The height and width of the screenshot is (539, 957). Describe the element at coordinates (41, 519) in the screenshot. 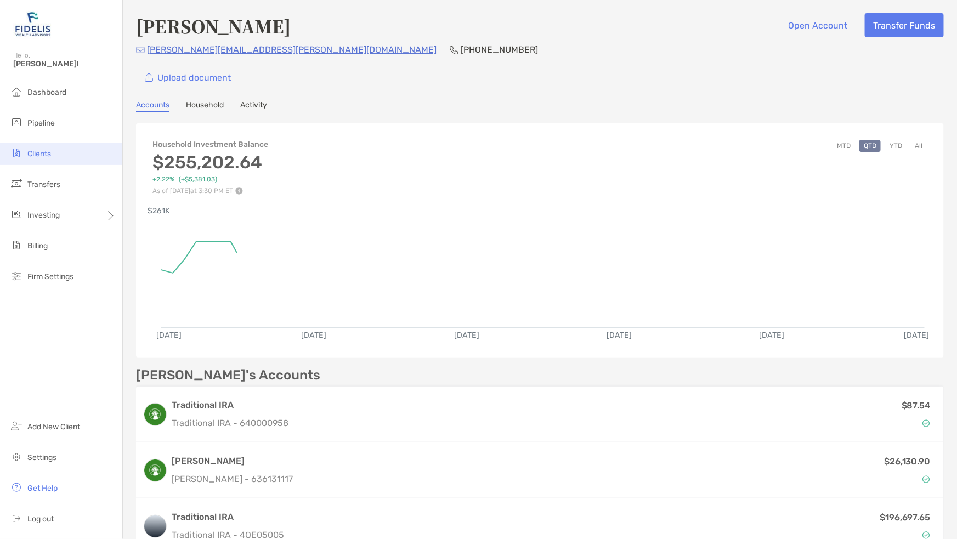

I see `span: Log out` at that location.